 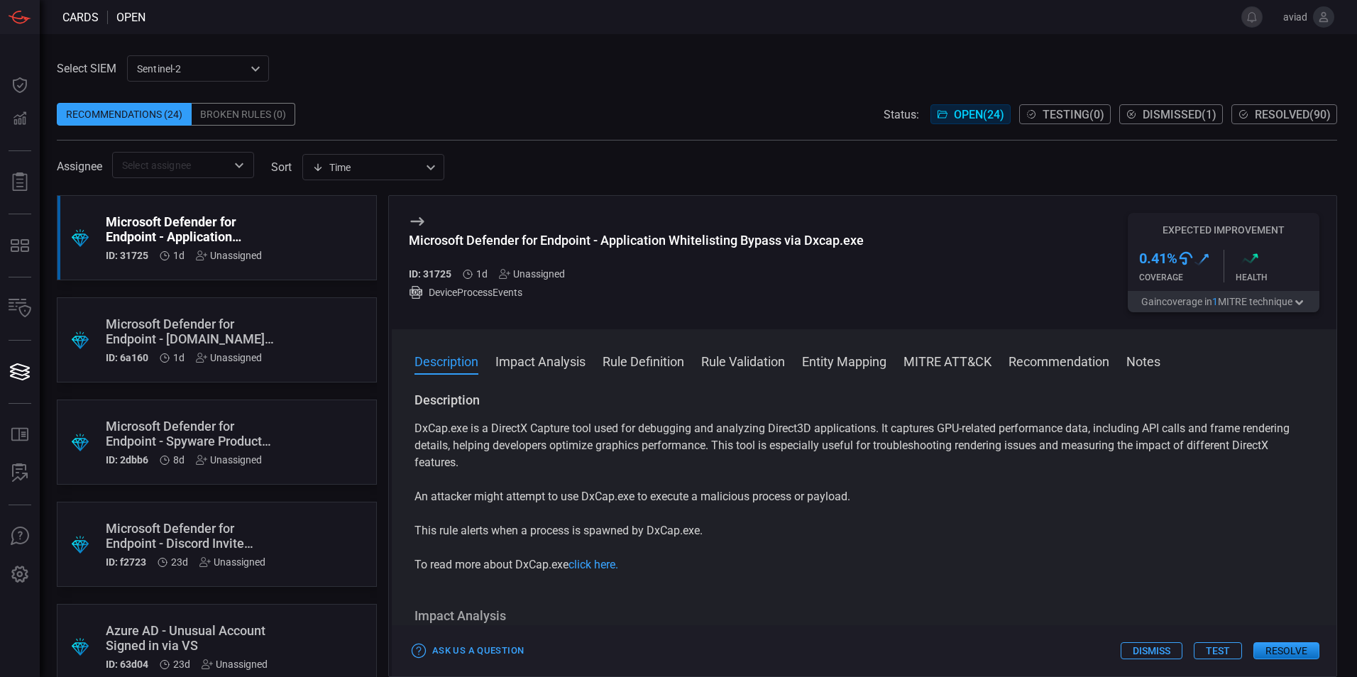 I want to click on div: Health, so click(x=1277, y=277).